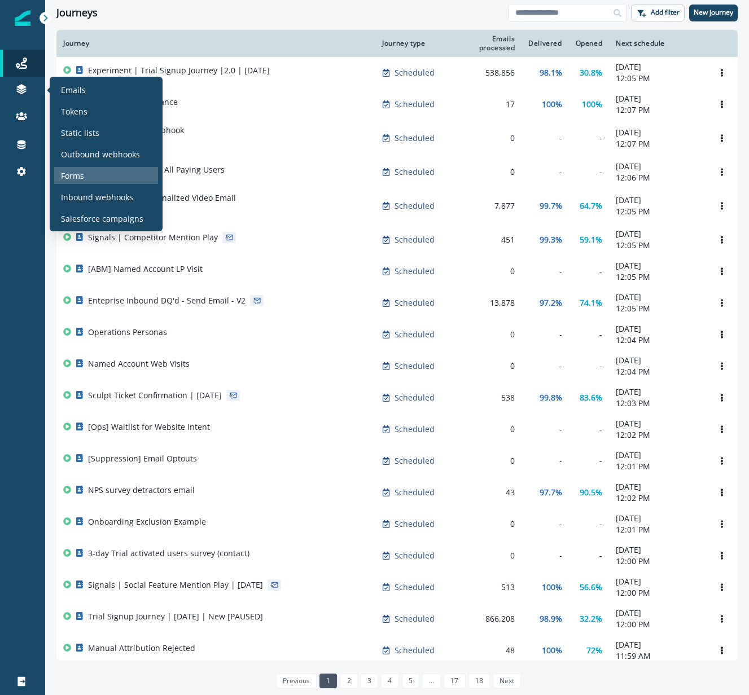  I want to click on div: Journey type, so click(412, 43).